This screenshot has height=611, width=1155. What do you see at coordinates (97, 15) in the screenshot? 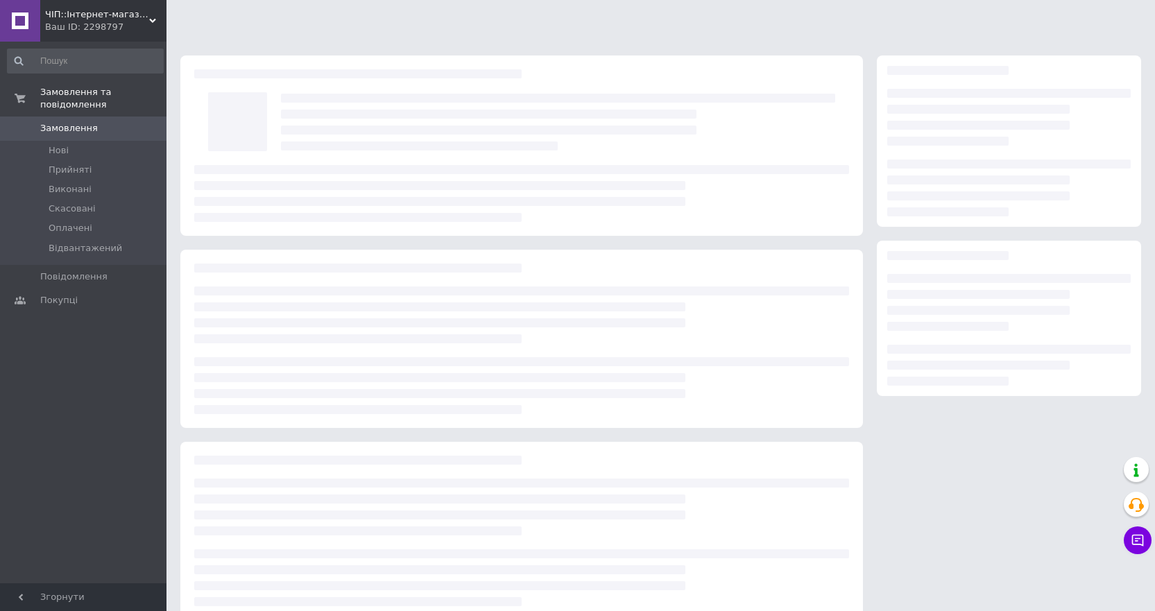
I see `span: ЧІП::Інтернет-магазин техніки та електроніки` at bounding box center [97, 15].